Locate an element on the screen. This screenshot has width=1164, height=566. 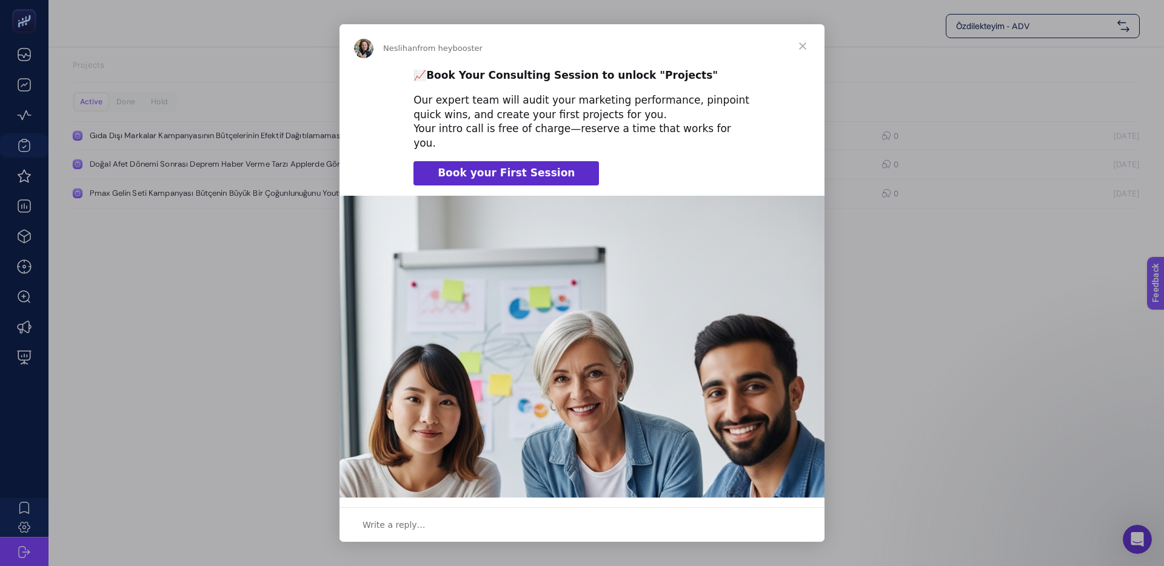
span: Feedback is located at coordinates (27, 8).